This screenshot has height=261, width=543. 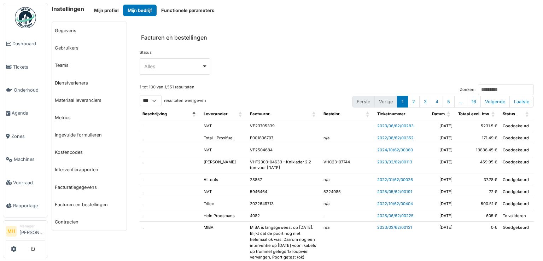 I want to click on span: Zones, so click(x=28, y=136).